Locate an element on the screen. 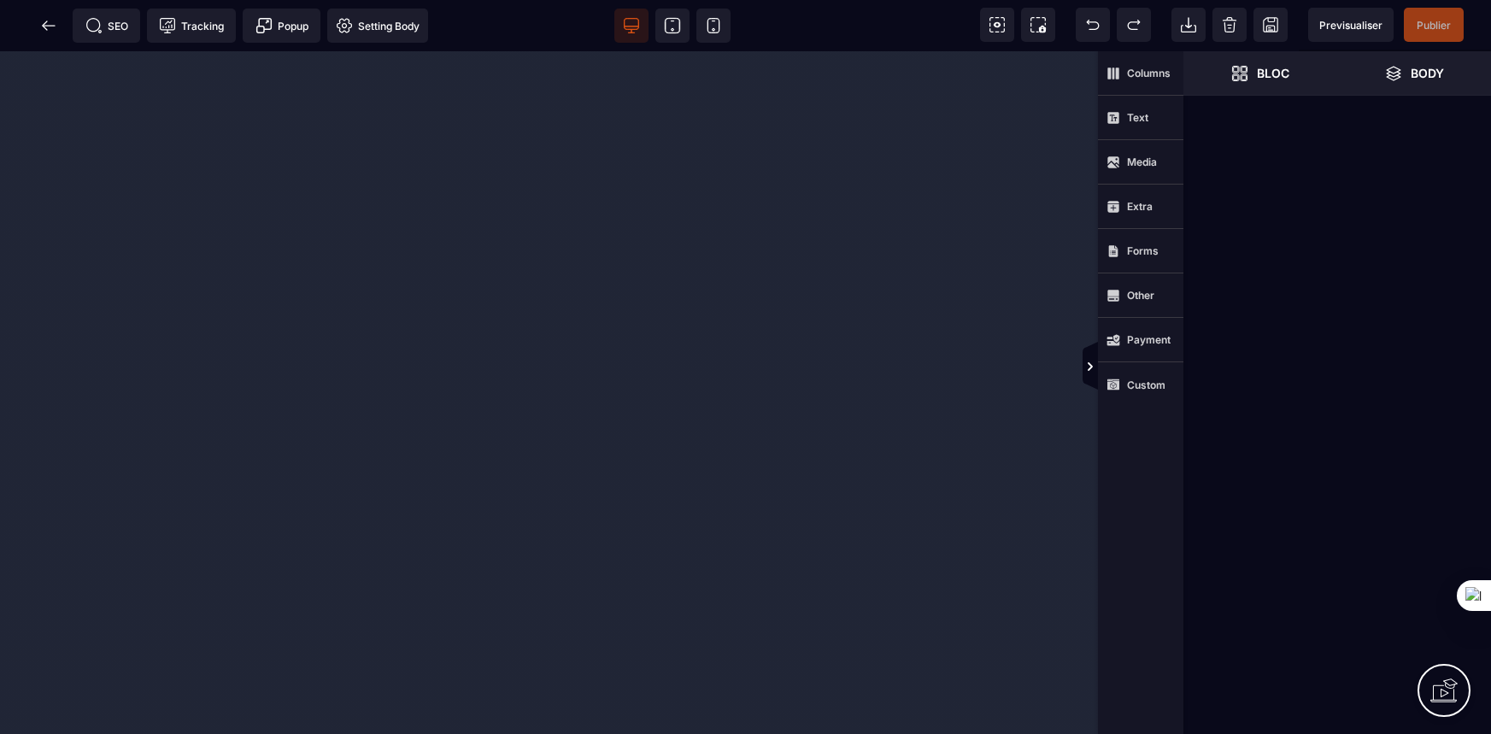 This screenshot has height=734, width=1491. strong: Bloc is located at coordinates (1273, 73).